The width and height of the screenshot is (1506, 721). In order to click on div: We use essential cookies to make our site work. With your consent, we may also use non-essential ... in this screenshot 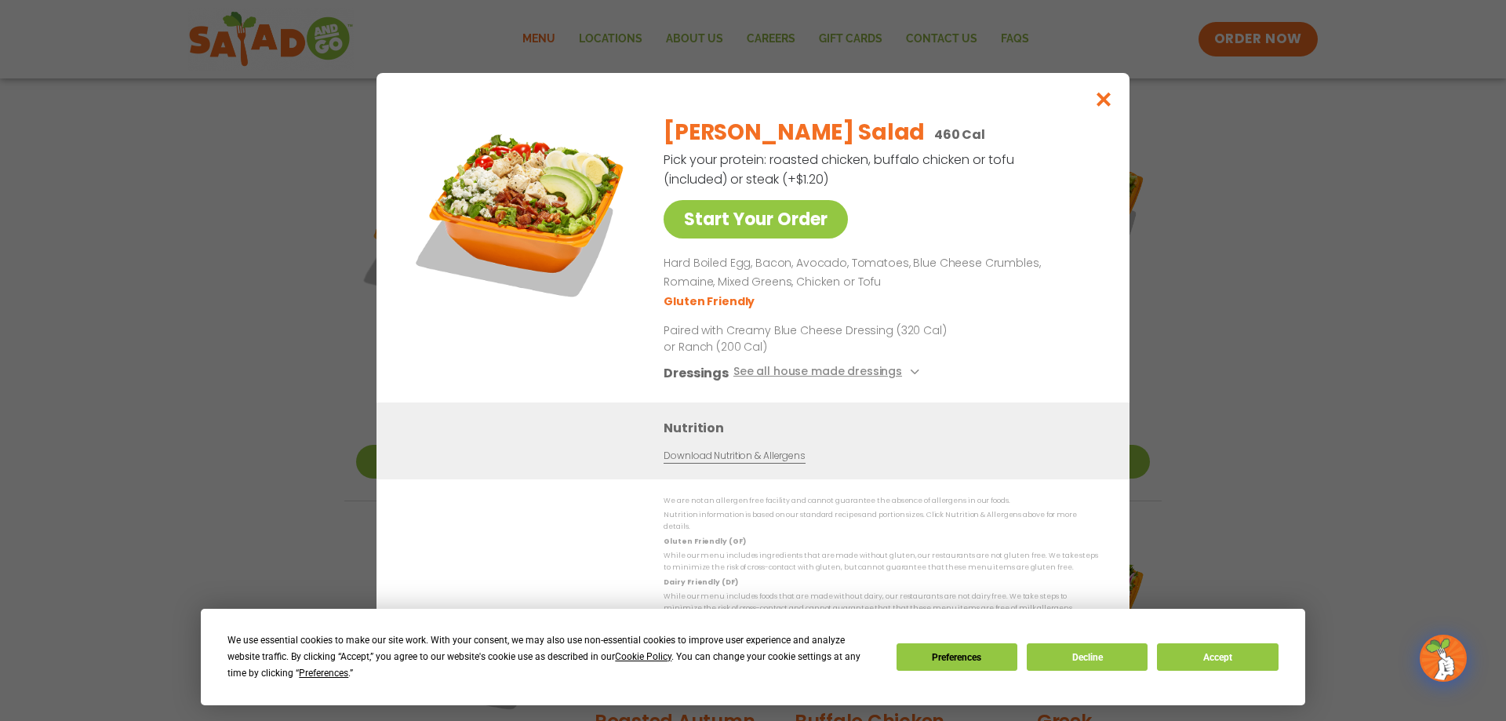, I will do `click(552, 657)`.